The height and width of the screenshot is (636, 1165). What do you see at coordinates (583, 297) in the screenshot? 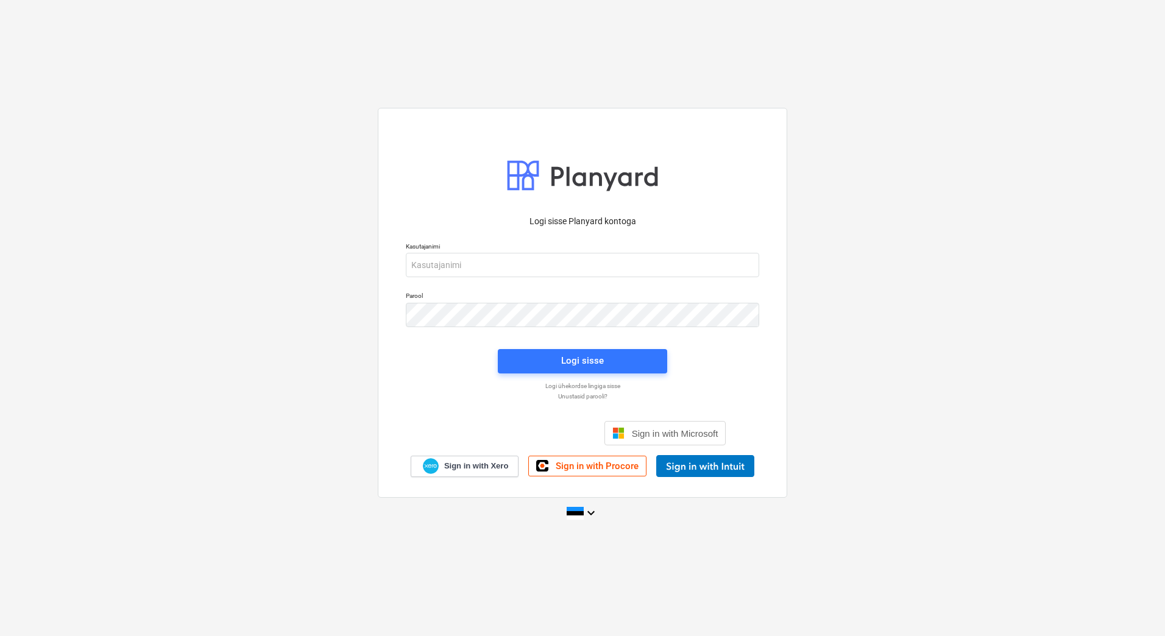
I see `p: Parool` at bounding box center [583, 297].